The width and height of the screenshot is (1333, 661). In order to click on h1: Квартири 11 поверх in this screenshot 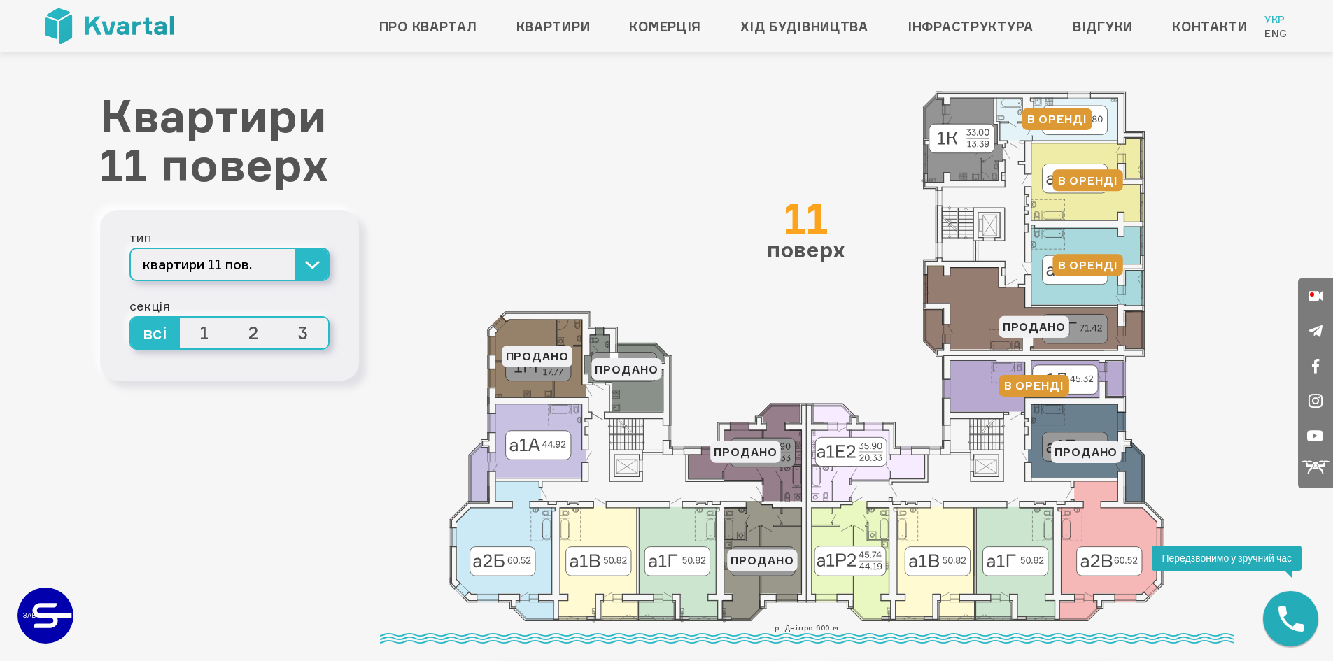, I will do `click(230, 140)`.